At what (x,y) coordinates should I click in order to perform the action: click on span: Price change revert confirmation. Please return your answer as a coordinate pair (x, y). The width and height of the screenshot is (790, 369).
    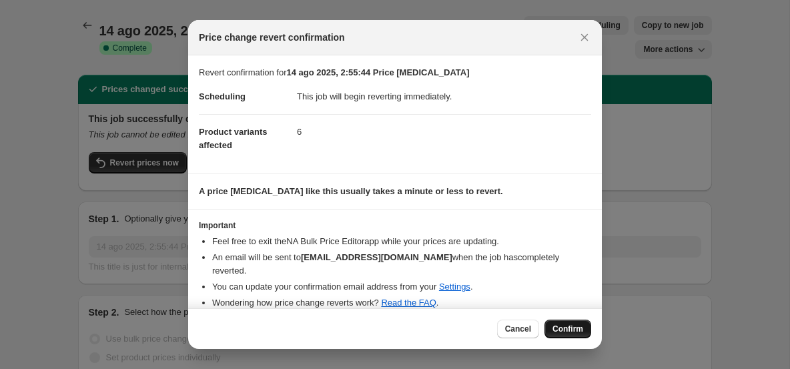
    Looking at the image, I should click on (271, 37).